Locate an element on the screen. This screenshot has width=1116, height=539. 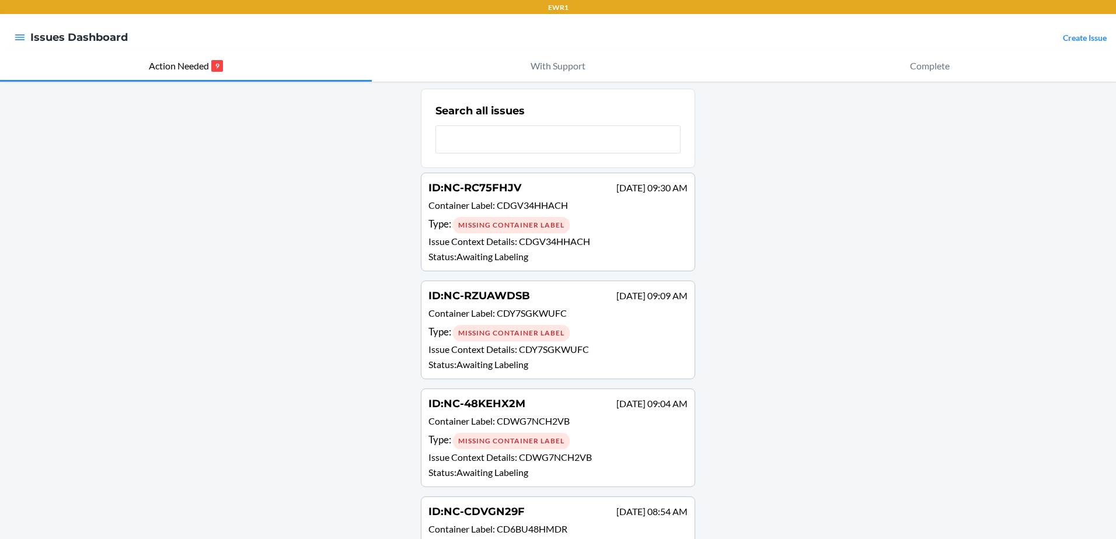
p: 9 is located at coordinates (217, 66).